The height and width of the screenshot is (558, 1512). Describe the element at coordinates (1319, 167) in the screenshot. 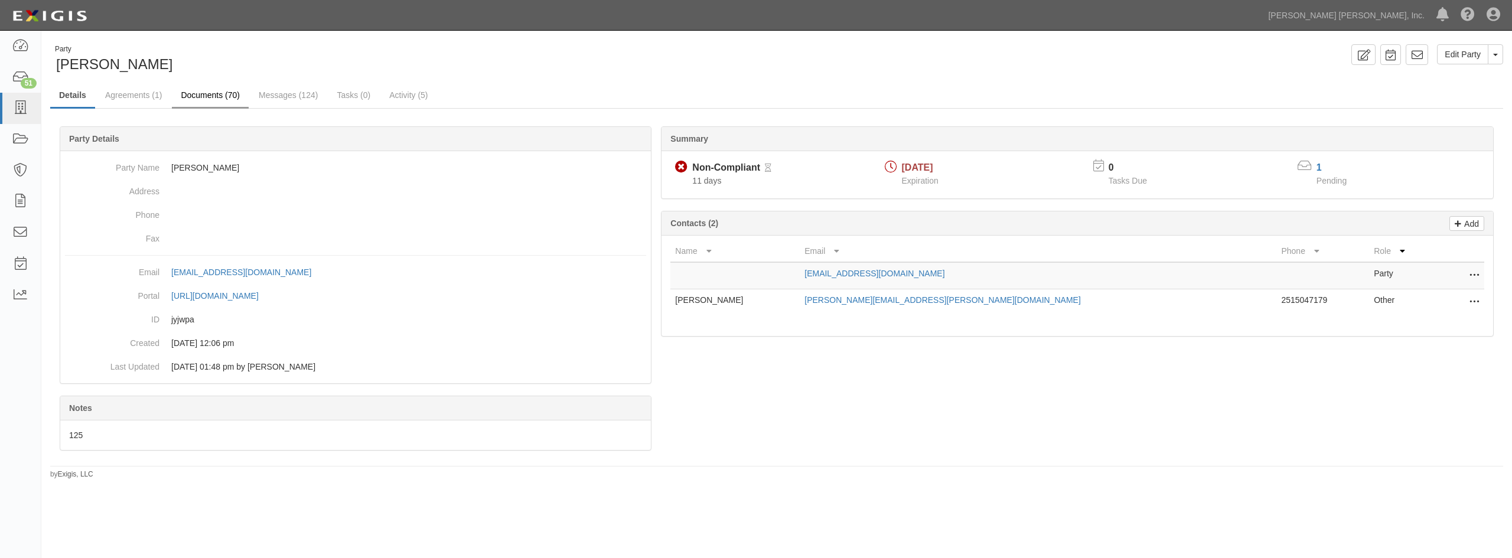

I see `a: 1` at that location.